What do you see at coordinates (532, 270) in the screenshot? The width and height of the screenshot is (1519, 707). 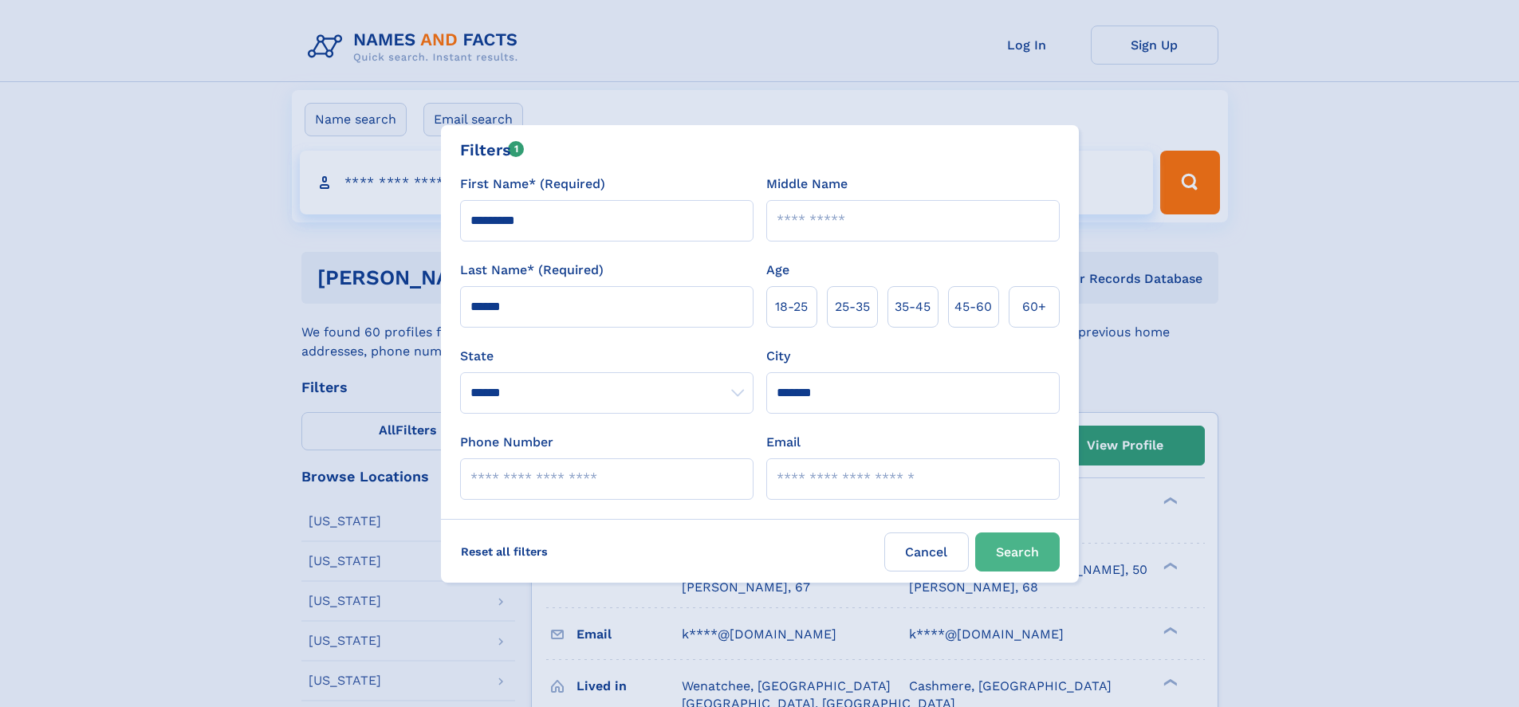 I see `label: Last Name* (Required)` at bounding box center [532, 270].